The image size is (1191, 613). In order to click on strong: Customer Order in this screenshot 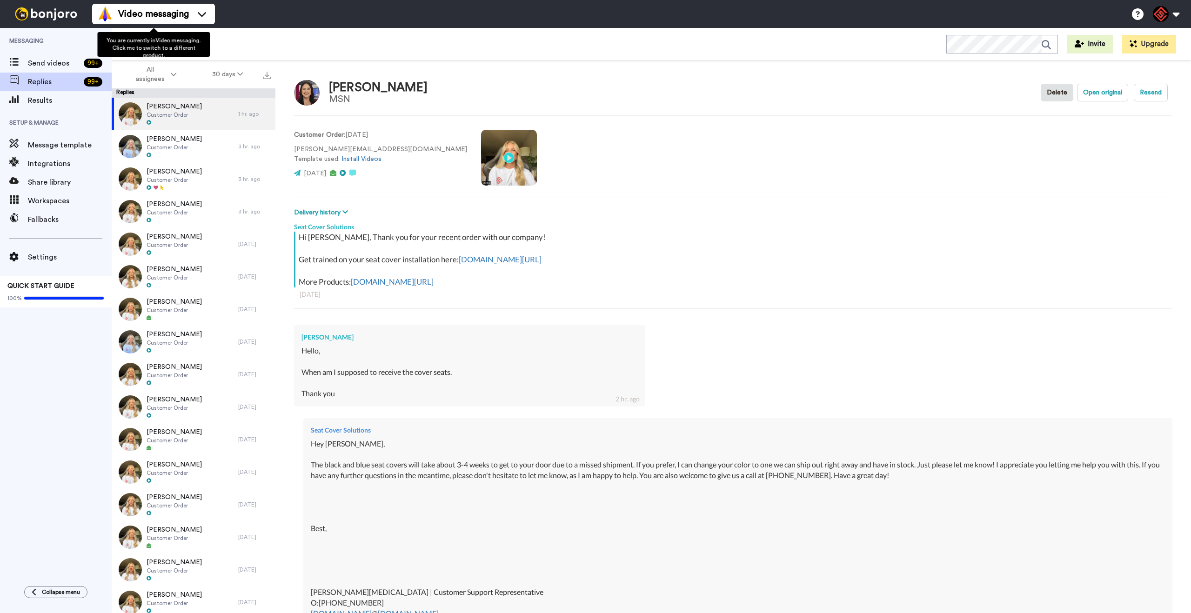, I will do `click(319, 135)`.